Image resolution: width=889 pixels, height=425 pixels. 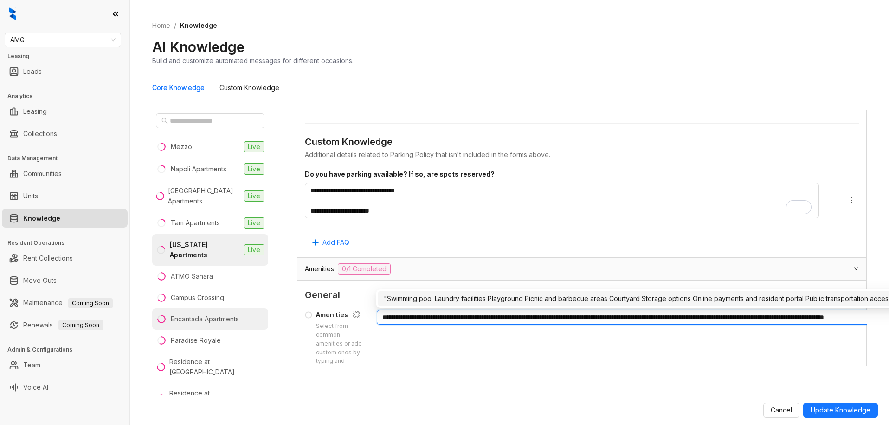 What do you see at coordinates (64, 111) in the screenshot?
I see `li: Leasing` at bounding box center [64, 111].